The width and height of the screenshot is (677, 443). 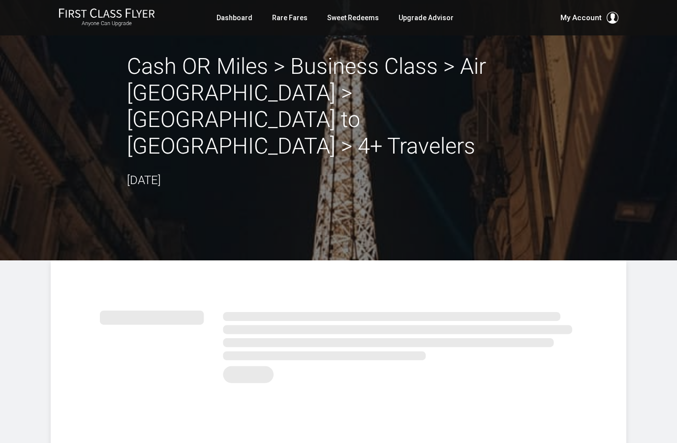 I want to click on a: Sweet Redeems, so click(x=353, y=18).